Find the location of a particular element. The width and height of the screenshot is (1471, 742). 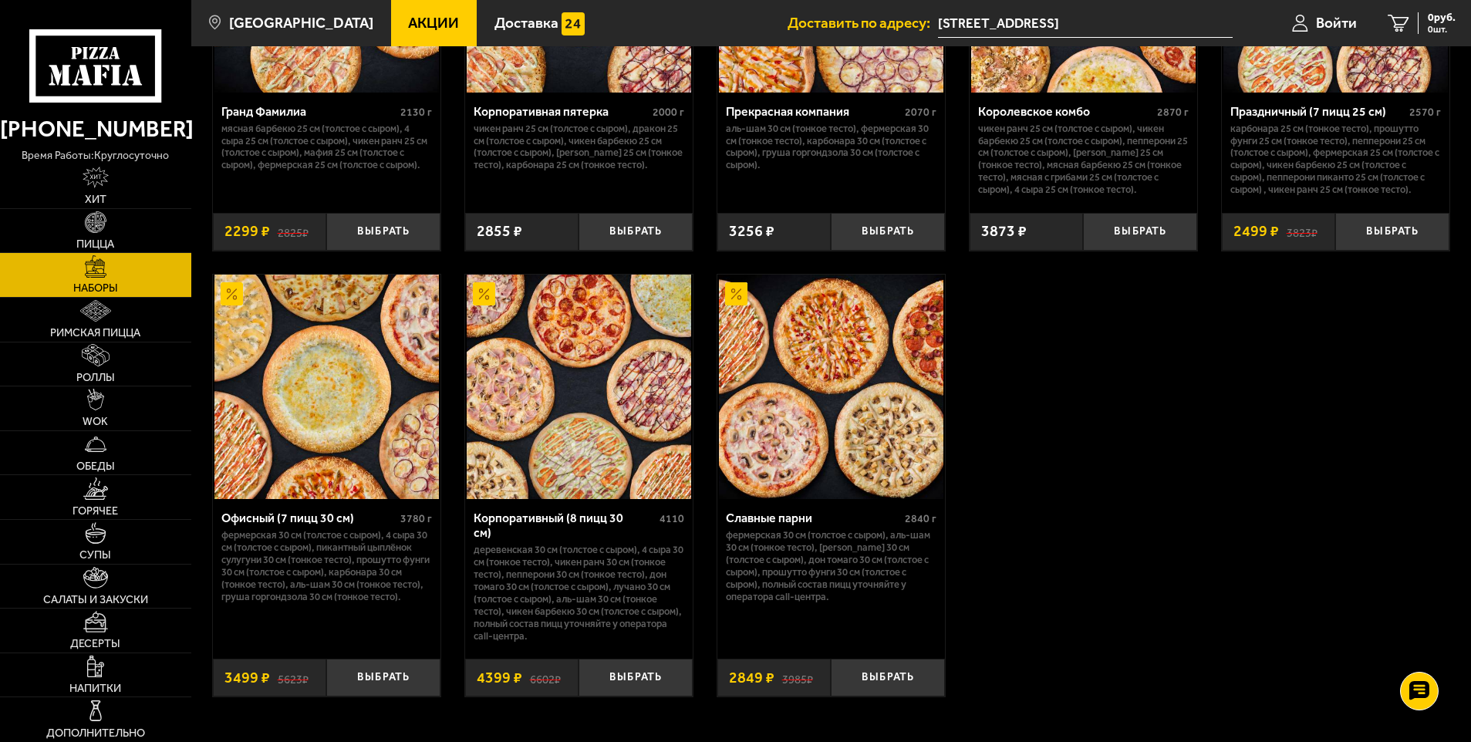

span: 2855 ₽ is located at coordinates (499, 231).